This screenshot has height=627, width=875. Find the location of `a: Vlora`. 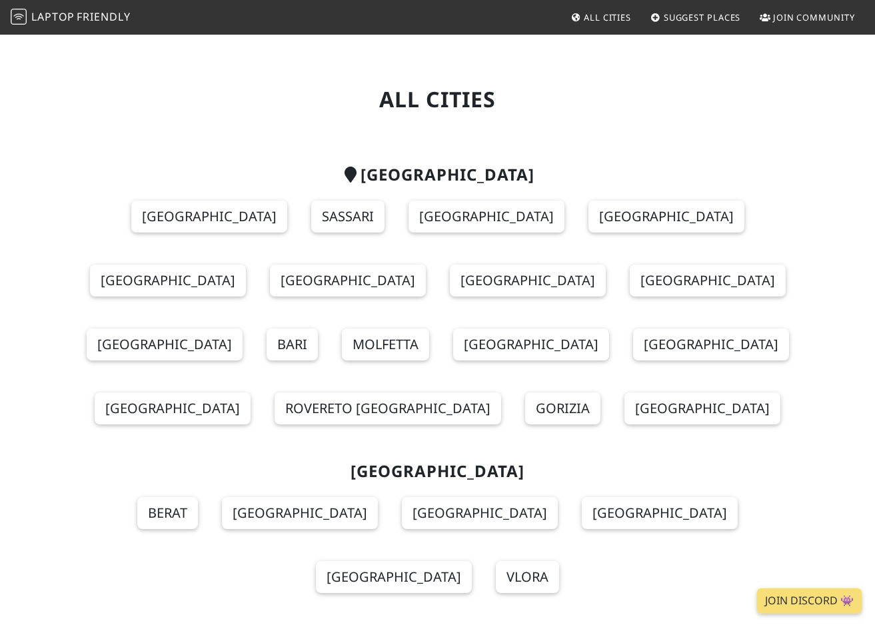

a: Vlora is located at coordinates (527, 577).